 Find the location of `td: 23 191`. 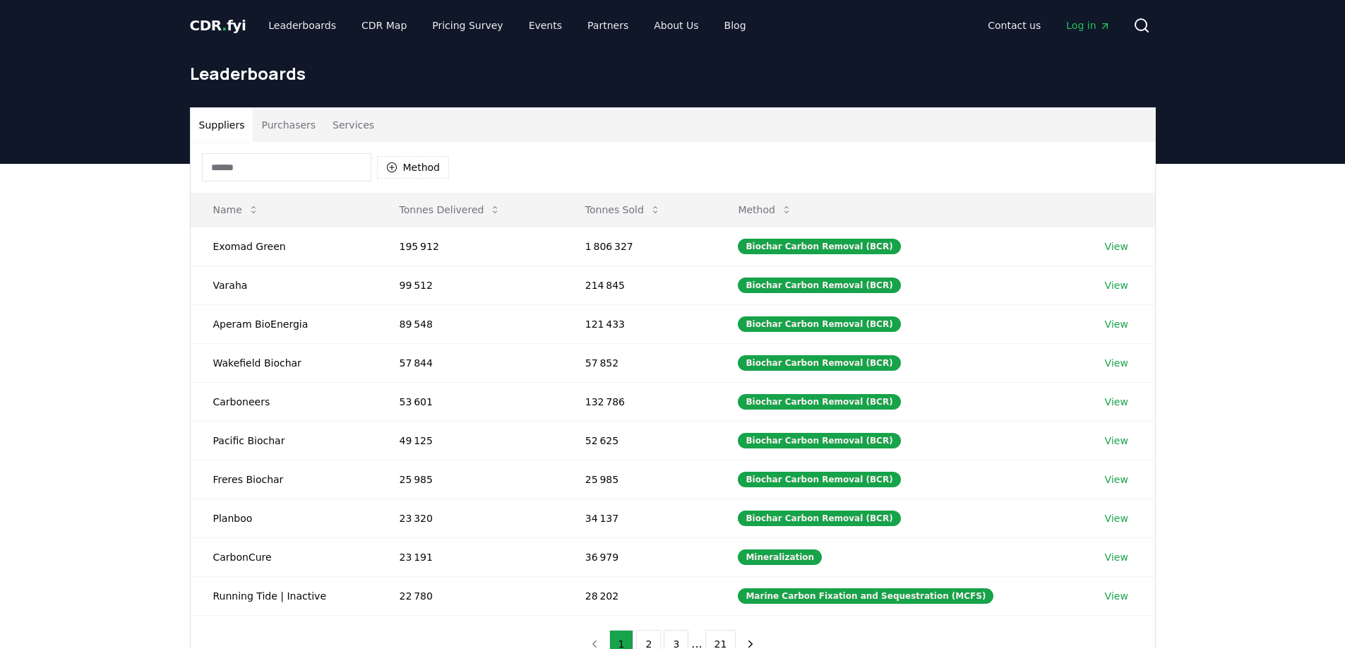

td: 23 191 is located at coordinates (470, 557).